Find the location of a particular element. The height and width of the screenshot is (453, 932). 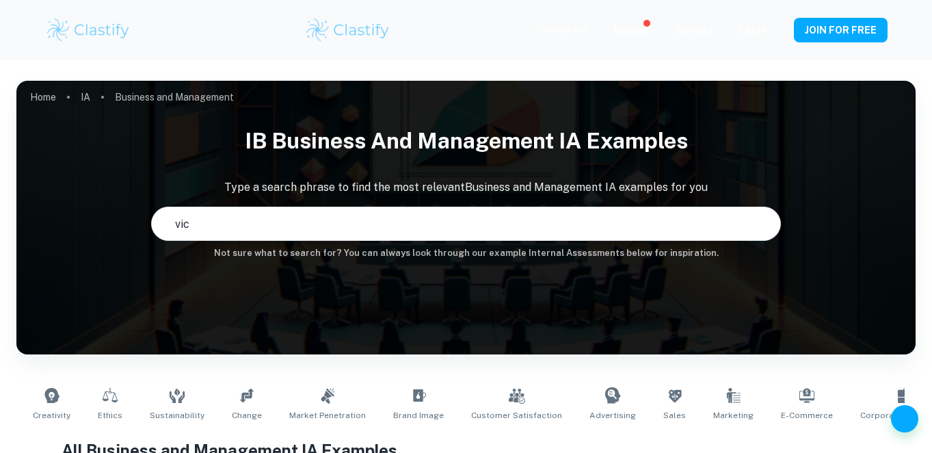

span: Brand Image is located at coordinates (419, 415).